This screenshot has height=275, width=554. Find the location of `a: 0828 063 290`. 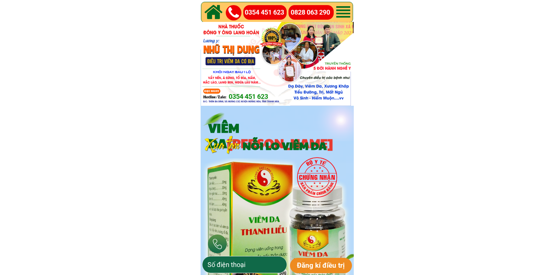

a: 0828 063 290 is located at coordinates (312, 12).